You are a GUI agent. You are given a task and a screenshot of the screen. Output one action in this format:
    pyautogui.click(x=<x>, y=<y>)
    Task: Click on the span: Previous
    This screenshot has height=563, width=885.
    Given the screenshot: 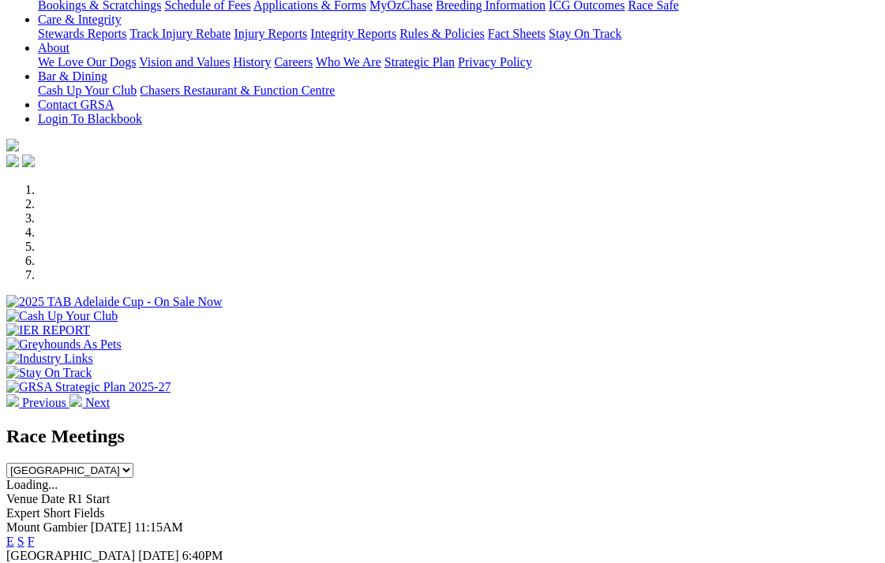 What is the action you would take?
    pyautogui.click(x=44, y=402)
    